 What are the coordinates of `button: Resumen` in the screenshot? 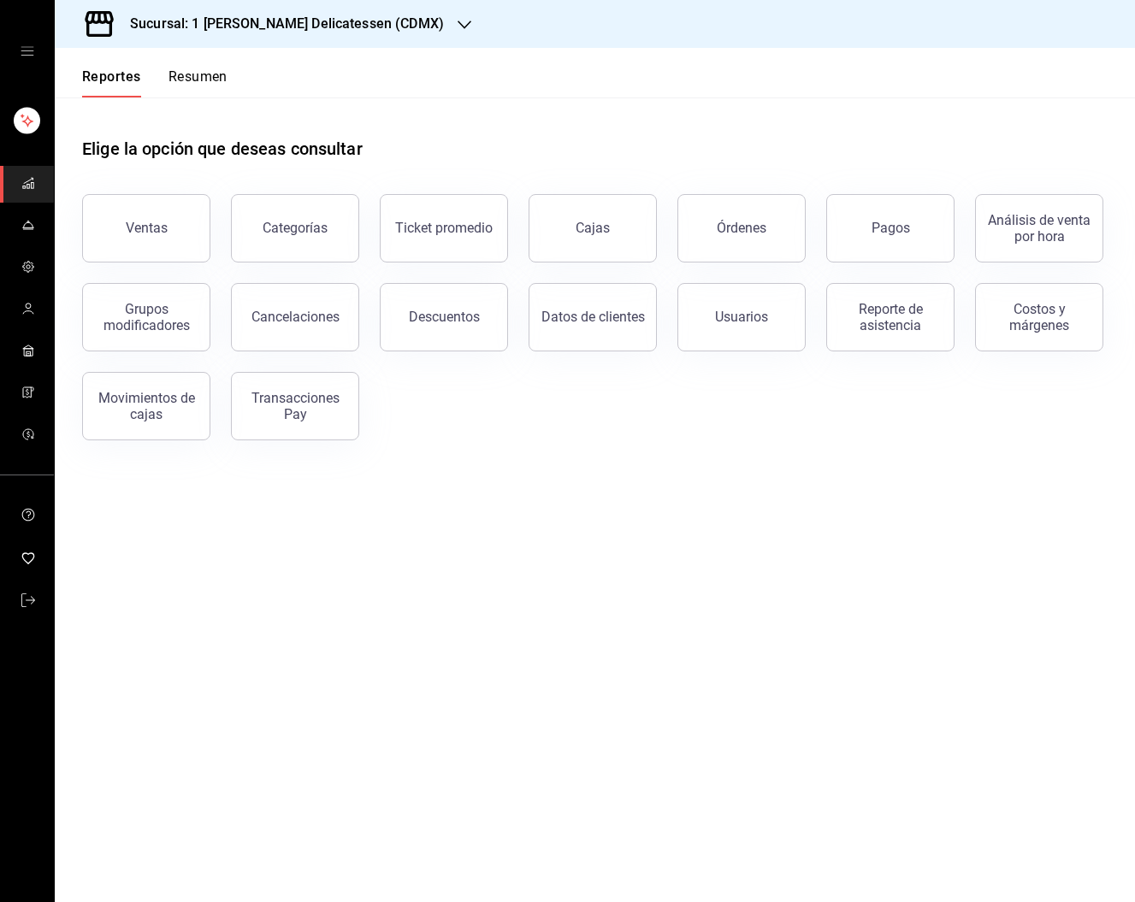 It's located at (198, 83).